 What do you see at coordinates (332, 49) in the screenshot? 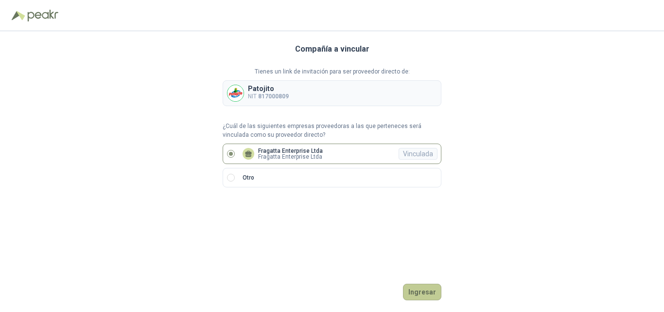
I see `h3: Compañía a vincular` at bounding box center [332, 49].